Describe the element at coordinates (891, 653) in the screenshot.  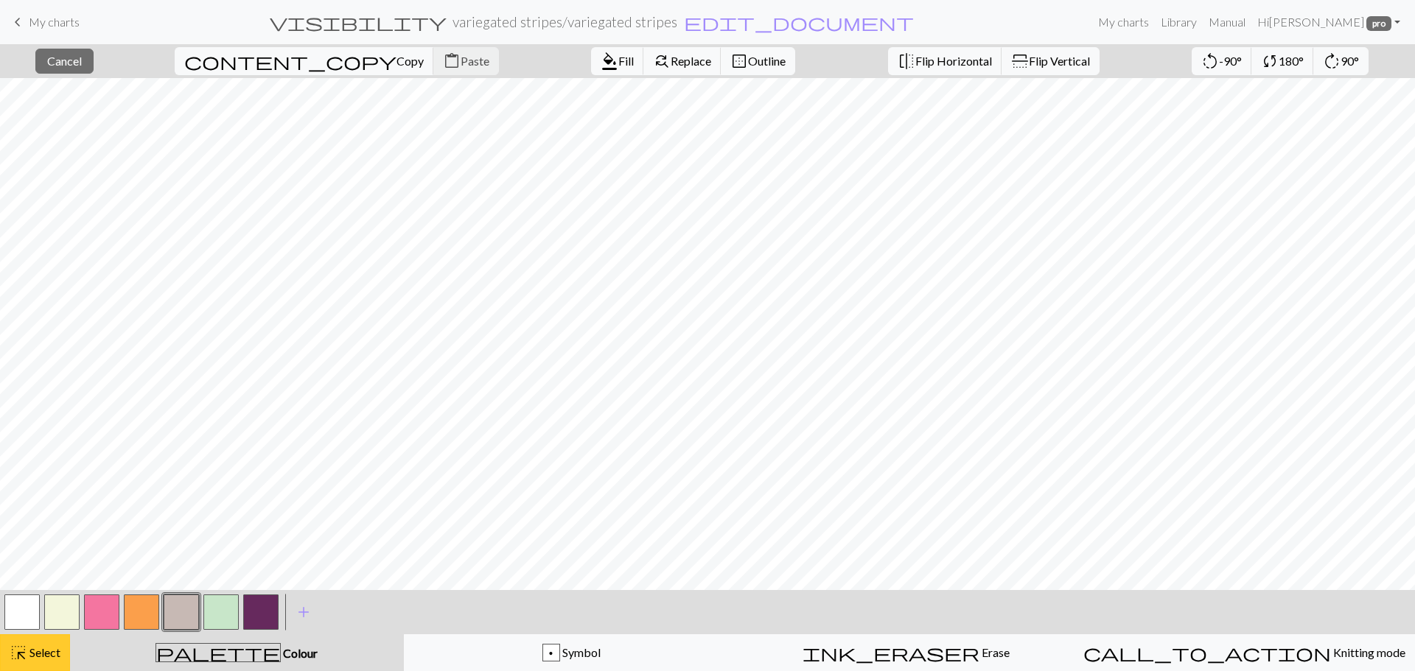
I see `span: ink_eraser` at that location.